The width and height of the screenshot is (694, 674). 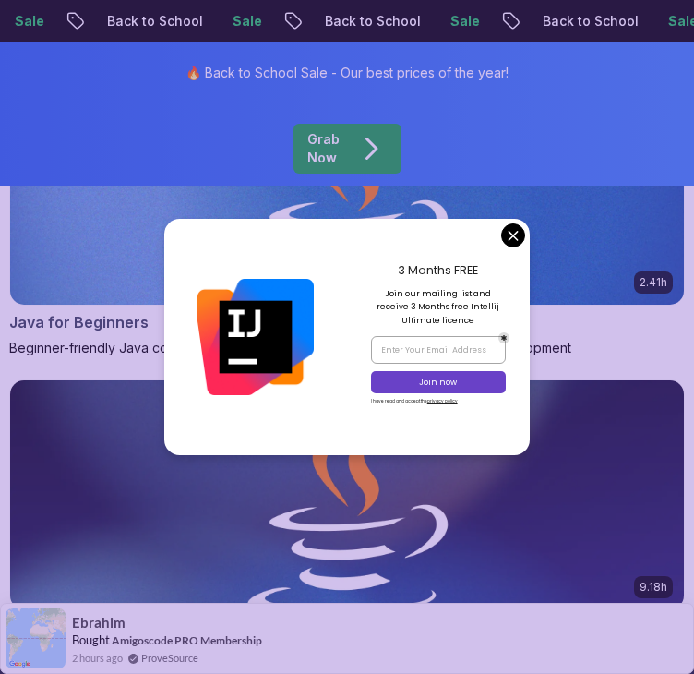 What do you see at coordinates (97, 657) in the screenshot?
I see `span: 2 hours ago` at bounding box center [97, 657].